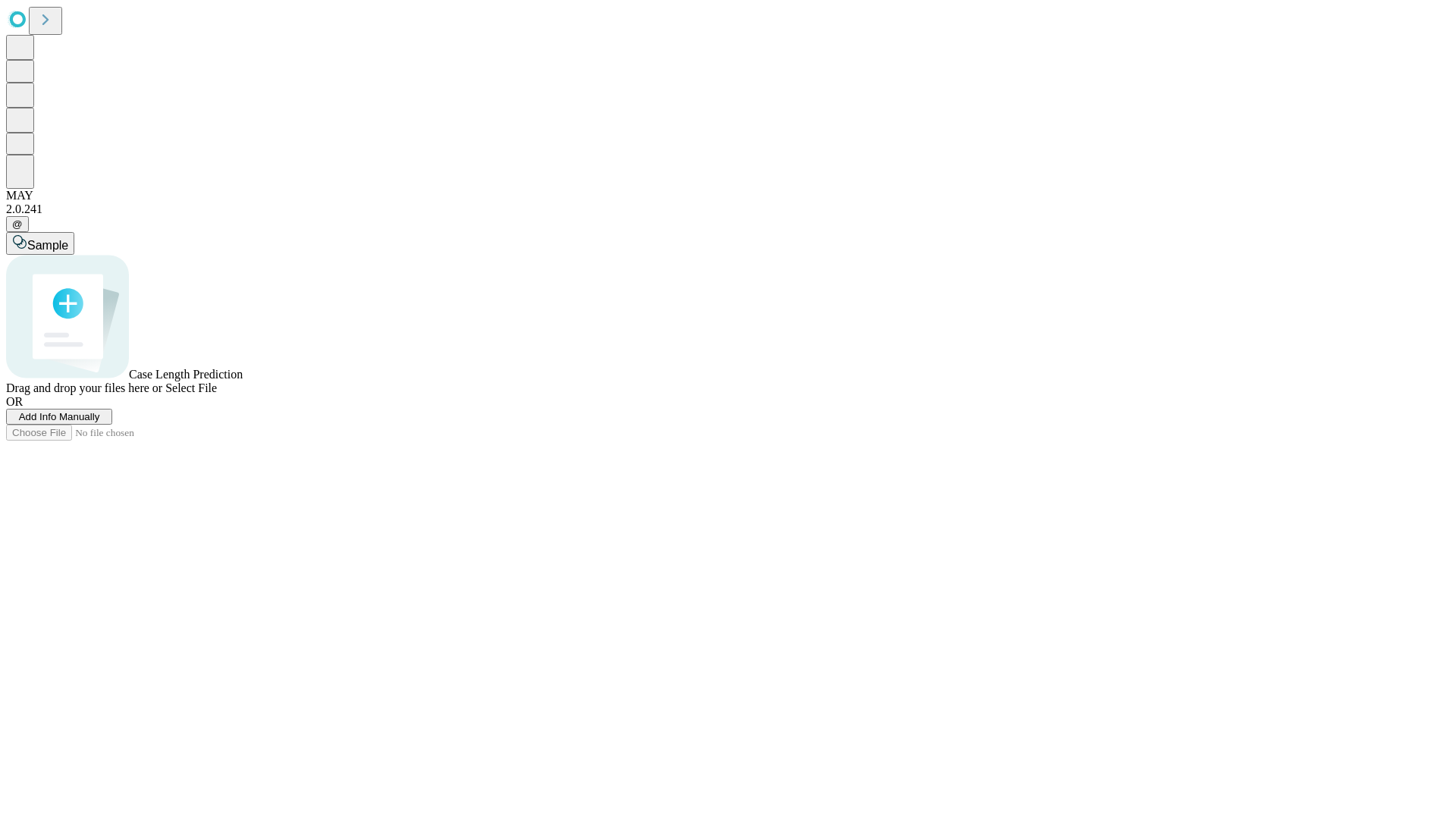 This screenshot has height=819, width=1456. I want to click on div: 2.0.241, so click(728, 209).